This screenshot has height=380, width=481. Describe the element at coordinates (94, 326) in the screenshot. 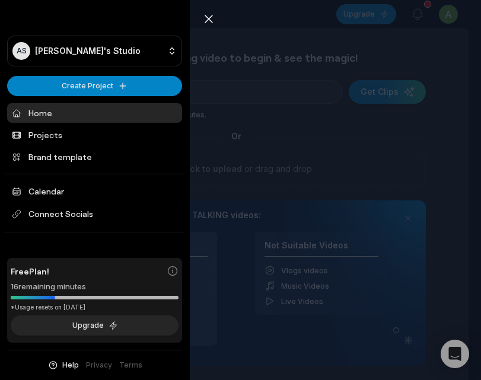

I see `button: Upgrade` at that location.